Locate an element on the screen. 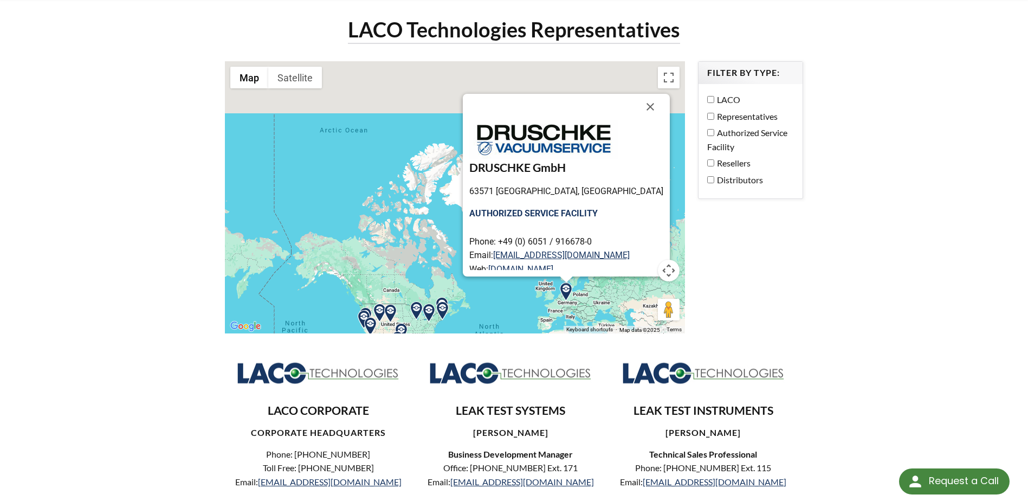 The width and height of the screenshot is (1028, 501). a: Open this area in Google Maps (opens a new window) is located at coordinates (245, 326).